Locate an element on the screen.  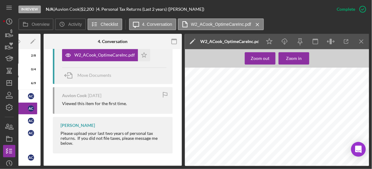
span: W-2 Transcript is located at coordinates (225, 96).